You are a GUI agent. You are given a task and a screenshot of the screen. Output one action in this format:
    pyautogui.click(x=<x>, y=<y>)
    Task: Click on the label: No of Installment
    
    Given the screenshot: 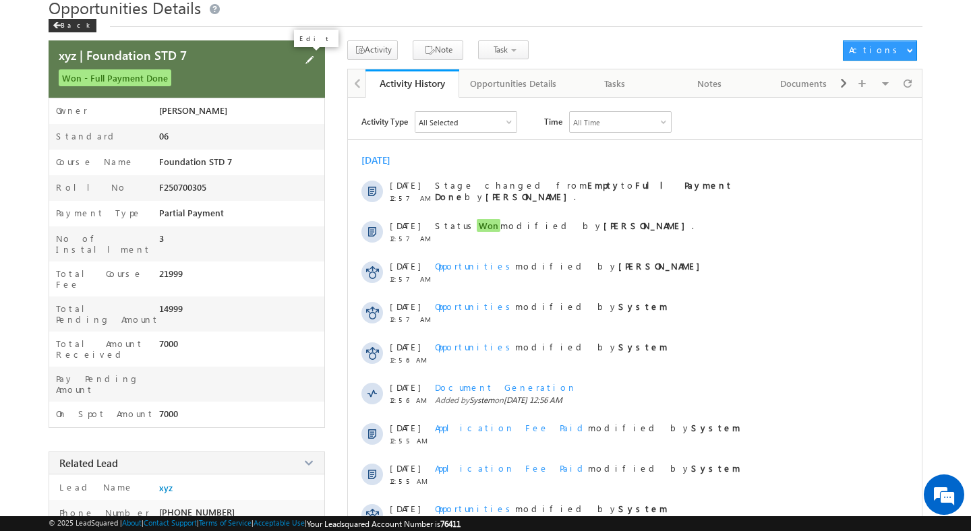 What is the action you would take?
    pyautogui.click(x=107, y=244)
    